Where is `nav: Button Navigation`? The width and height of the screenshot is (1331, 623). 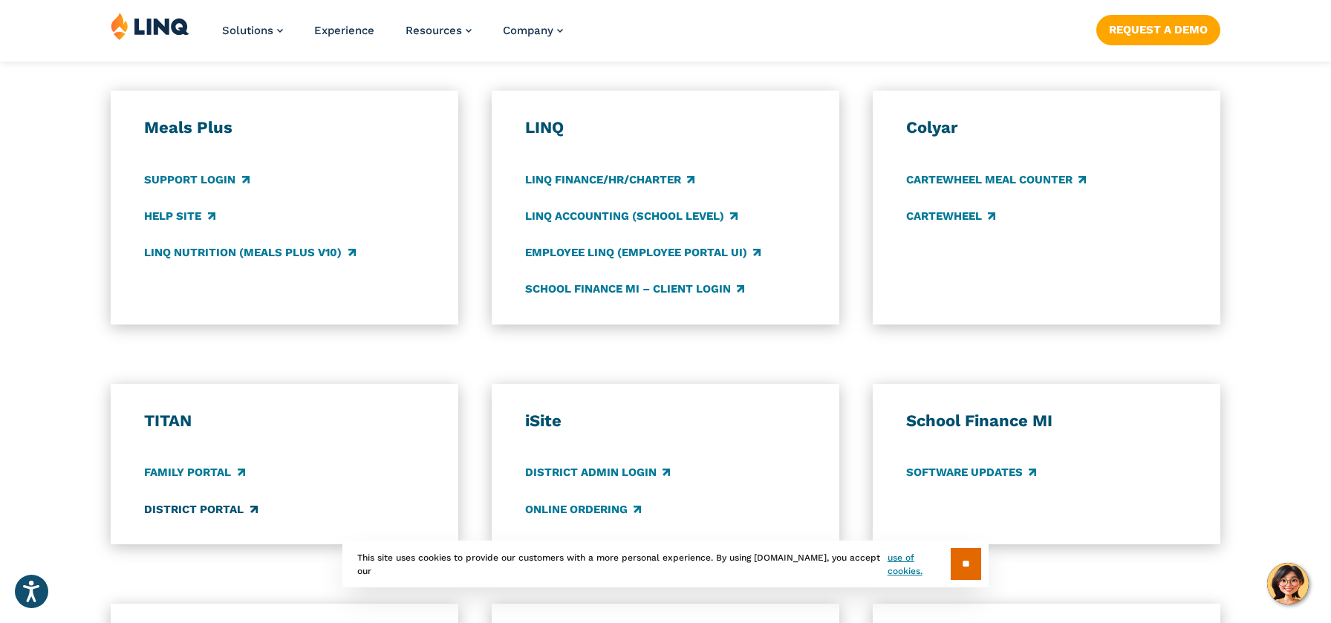
nav: Button Navigation is located at coordinates (1158, 28).